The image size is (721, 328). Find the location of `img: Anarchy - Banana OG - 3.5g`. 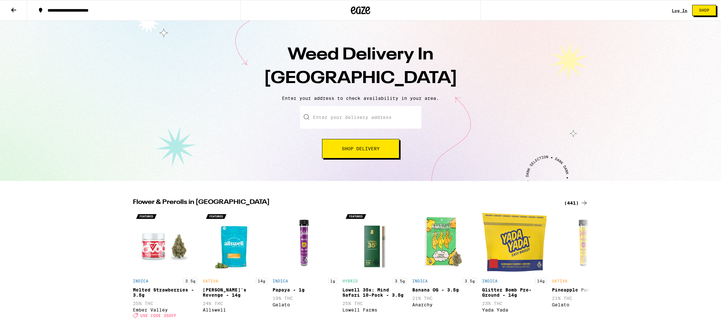

img: Anarchy - Banana OG - 3.5g is located at coordinates (444, 242).